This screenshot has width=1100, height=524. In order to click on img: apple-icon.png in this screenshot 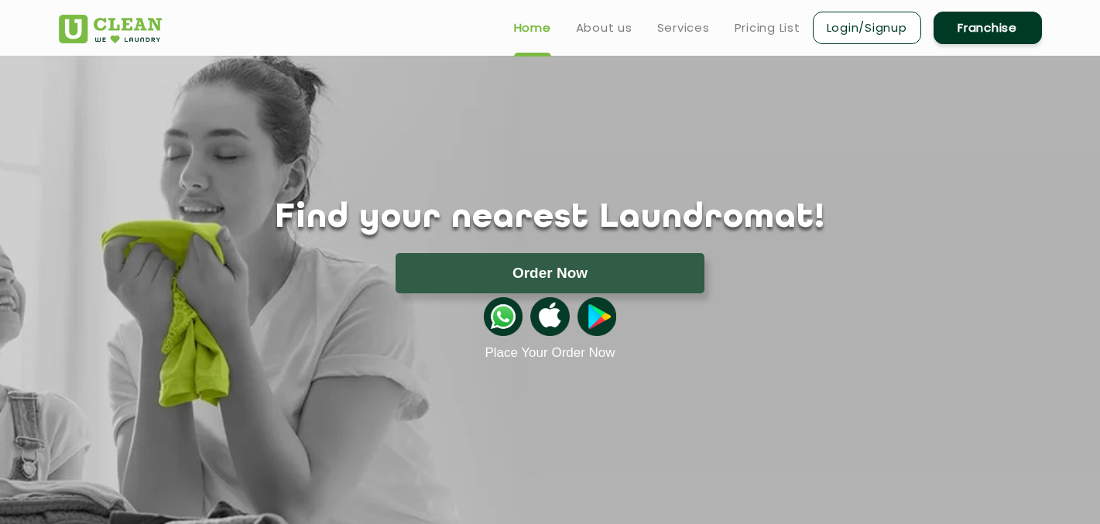, I will do `click(550, 317)`.